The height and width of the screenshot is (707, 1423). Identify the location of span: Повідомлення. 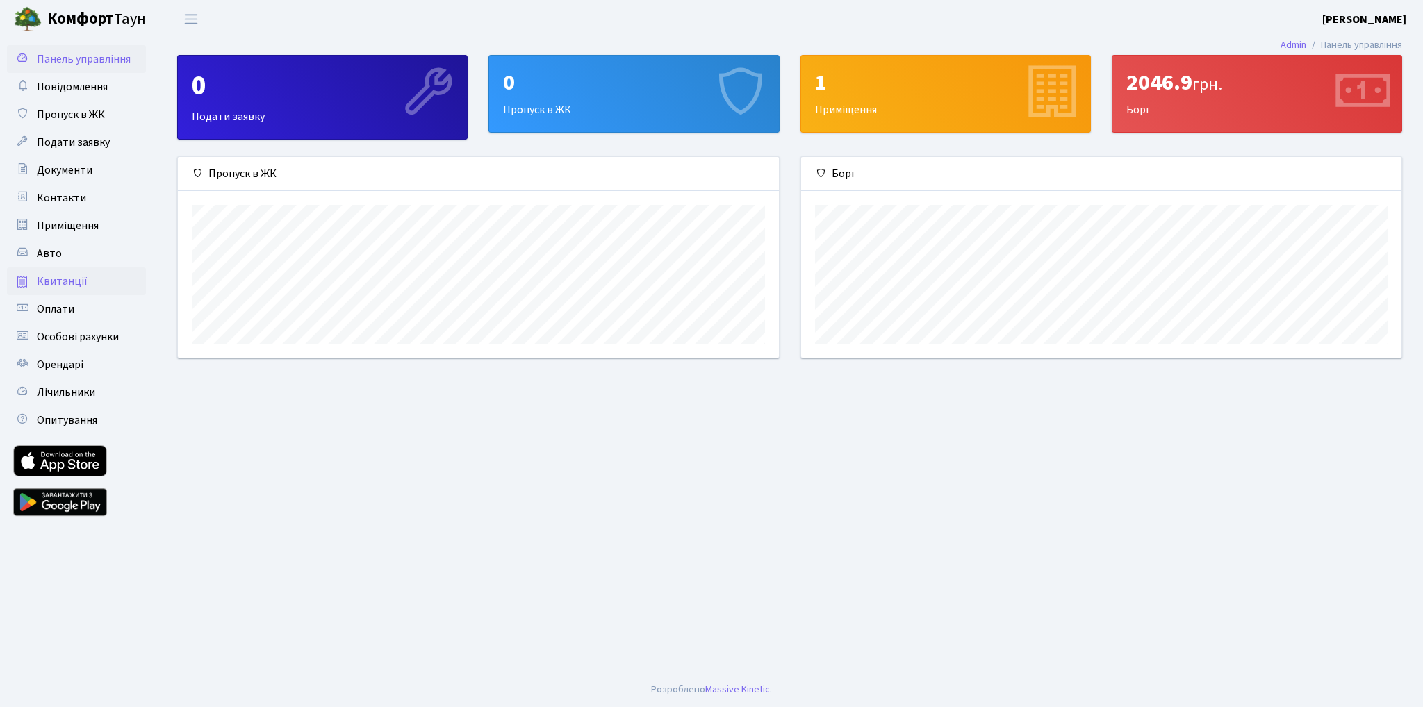
(72, 87).